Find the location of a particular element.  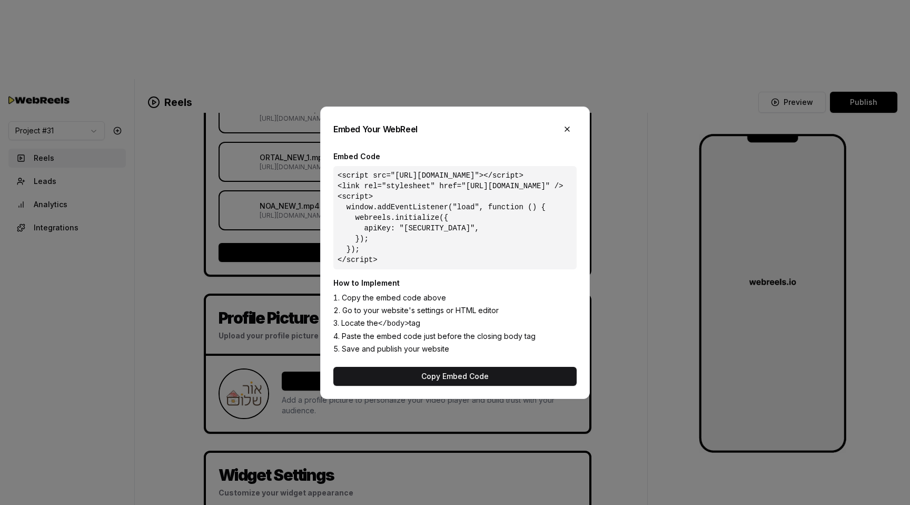

h3: Embed Code is located at coordinates (455, 156).